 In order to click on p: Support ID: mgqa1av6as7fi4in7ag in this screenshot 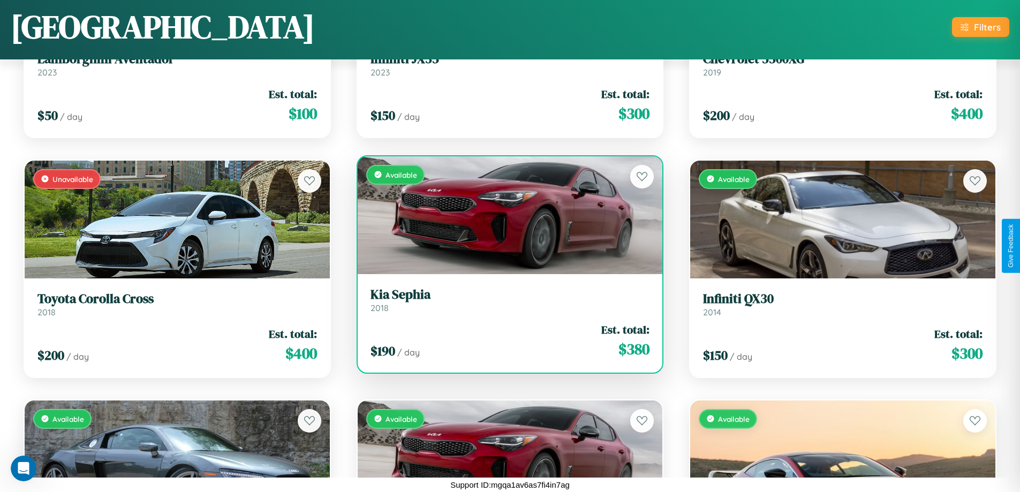, I will do `click(510, 485)`.